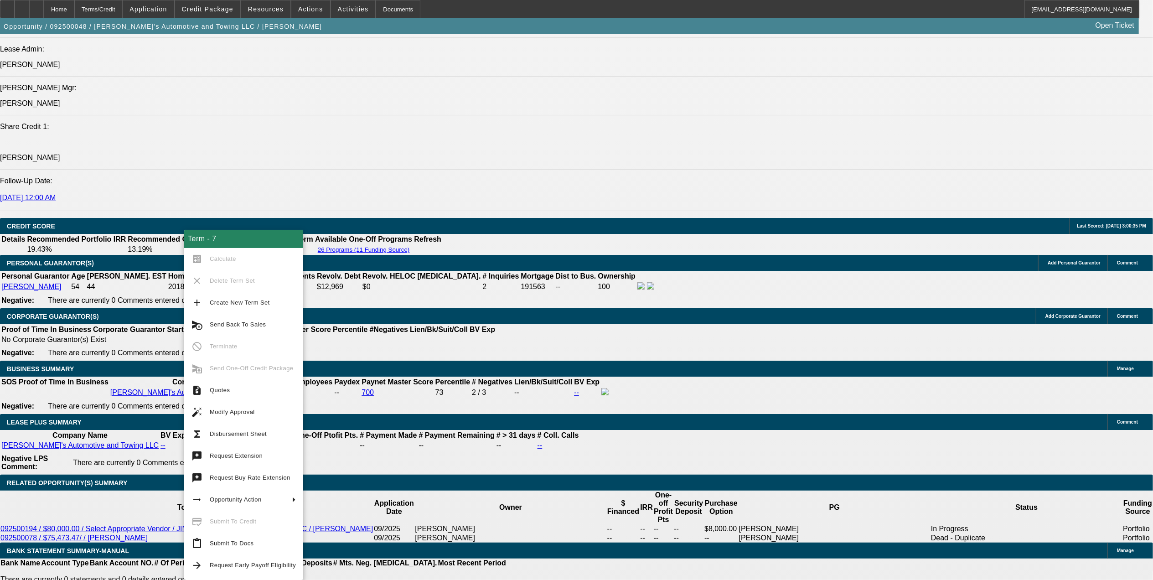 Image resolution: width=1153 pixels, height=580 pixels. What do you see at coordinates (53, 316) in the screenshot?
I see `span: CORPORATE GUARANTOR(S)` at bounding box center [53, 316].